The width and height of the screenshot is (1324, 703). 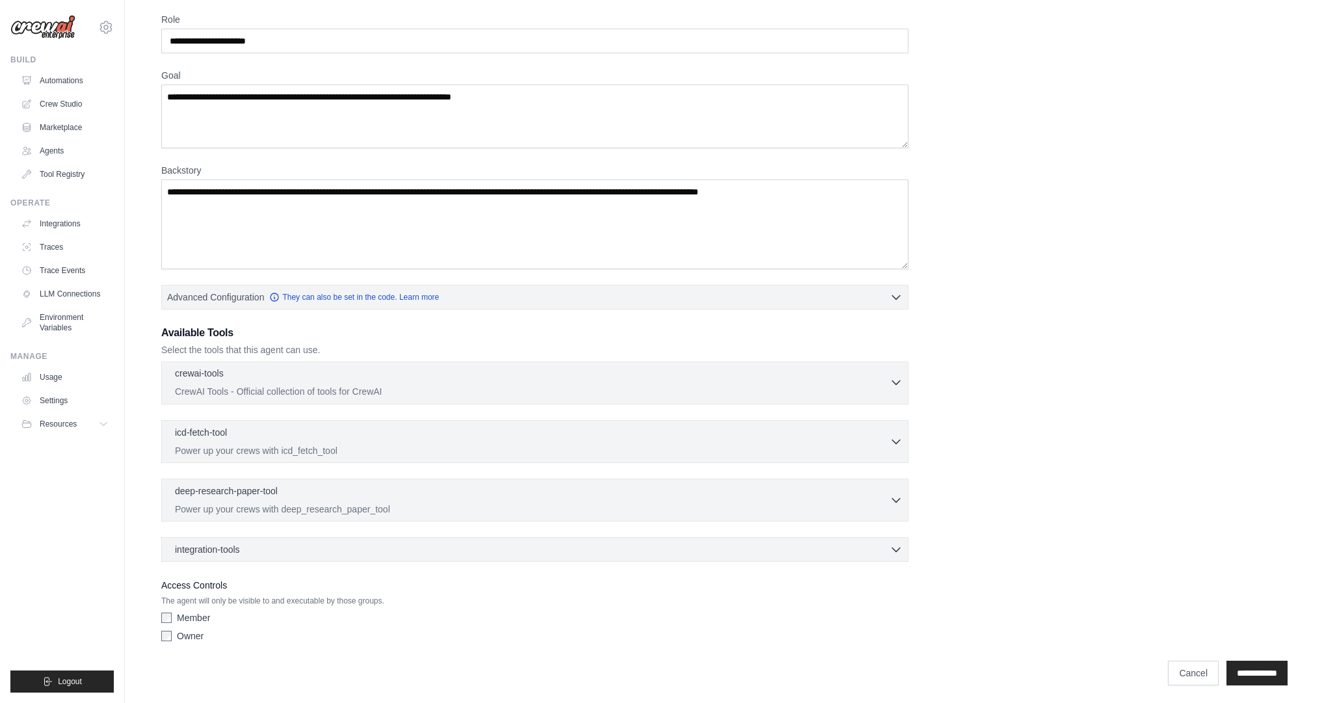 What do you see at coordinates (193, 618) in the screenshot?
I see `label: Member` at bounding box center [193, 618].